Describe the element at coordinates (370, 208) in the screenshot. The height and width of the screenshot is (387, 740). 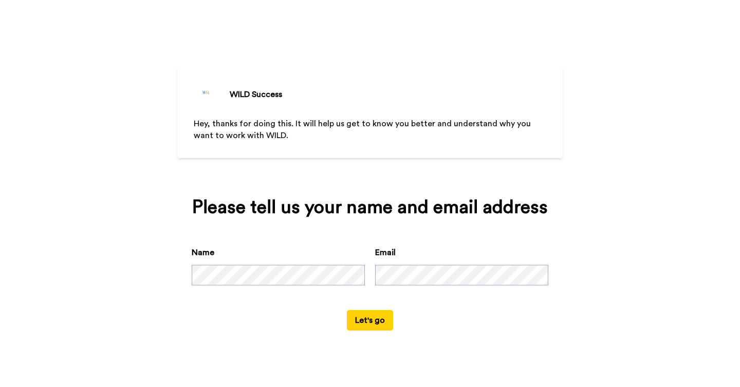
I see `div: Please tell us your name and email address` at that location.